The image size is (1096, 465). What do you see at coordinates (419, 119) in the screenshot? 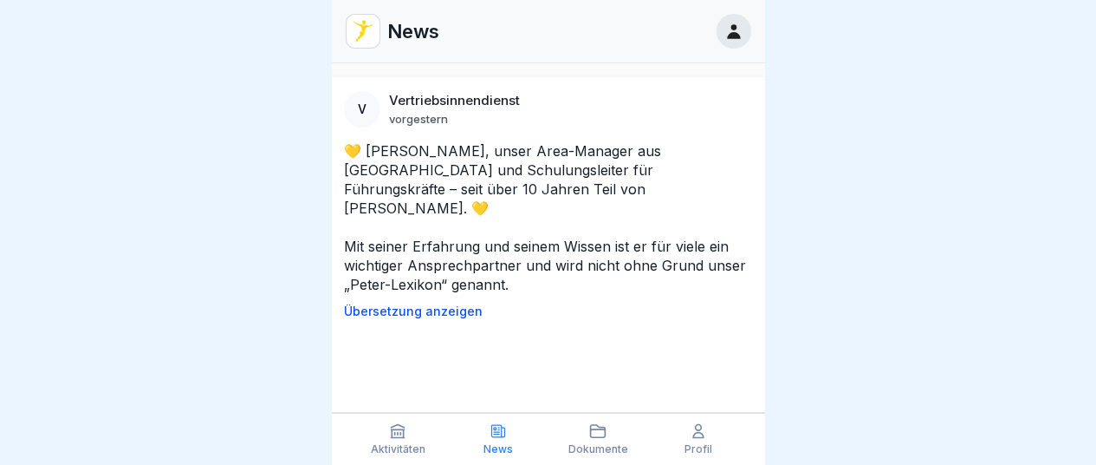
I see `p: vorgestern` at bounding box center [419, 119].